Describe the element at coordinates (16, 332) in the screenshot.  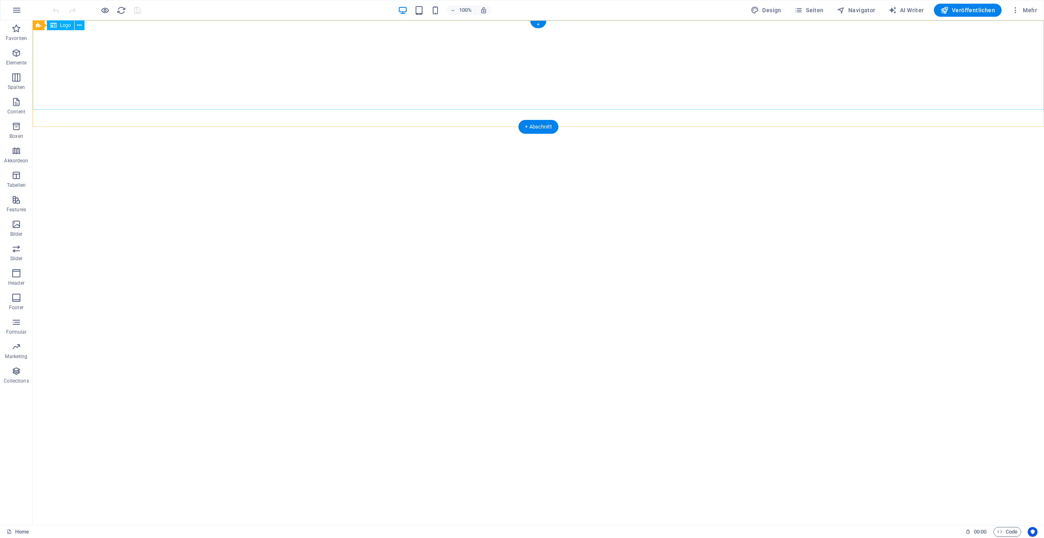
I see `p: Formular` at that location.